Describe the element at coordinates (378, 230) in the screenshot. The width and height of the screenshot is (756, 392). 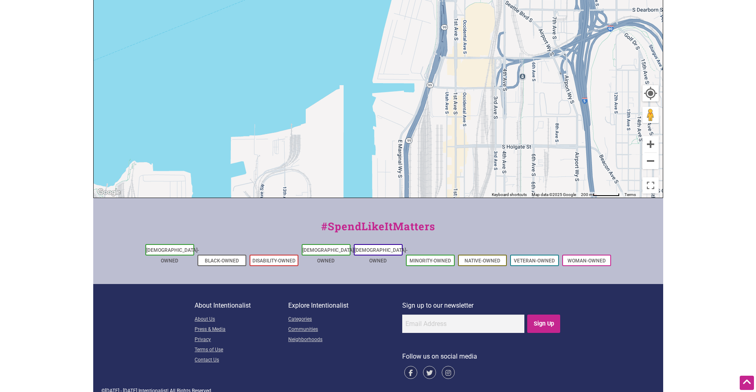
I see `div: #SpendLikeItMatters` at that location.